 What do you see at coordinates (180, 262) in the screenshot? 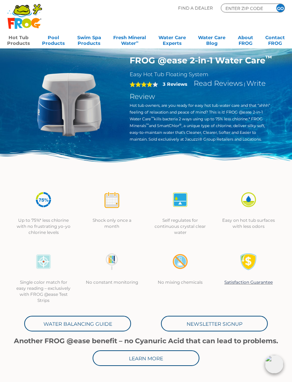
I see `img: no-mixing1` at bounding box center [180, 262].